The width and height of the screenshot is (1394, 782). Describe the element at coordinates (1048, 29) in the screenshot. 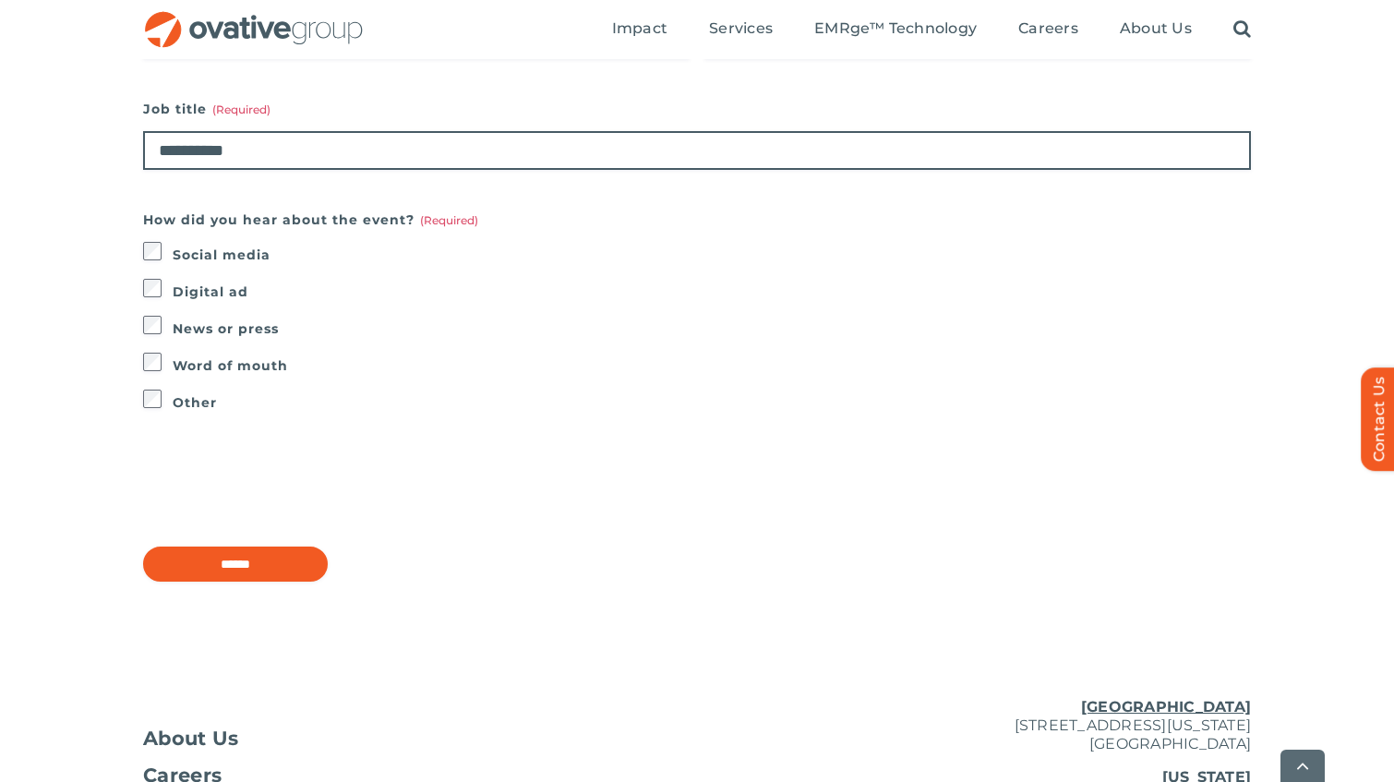

I see `span: Careers` at that location.